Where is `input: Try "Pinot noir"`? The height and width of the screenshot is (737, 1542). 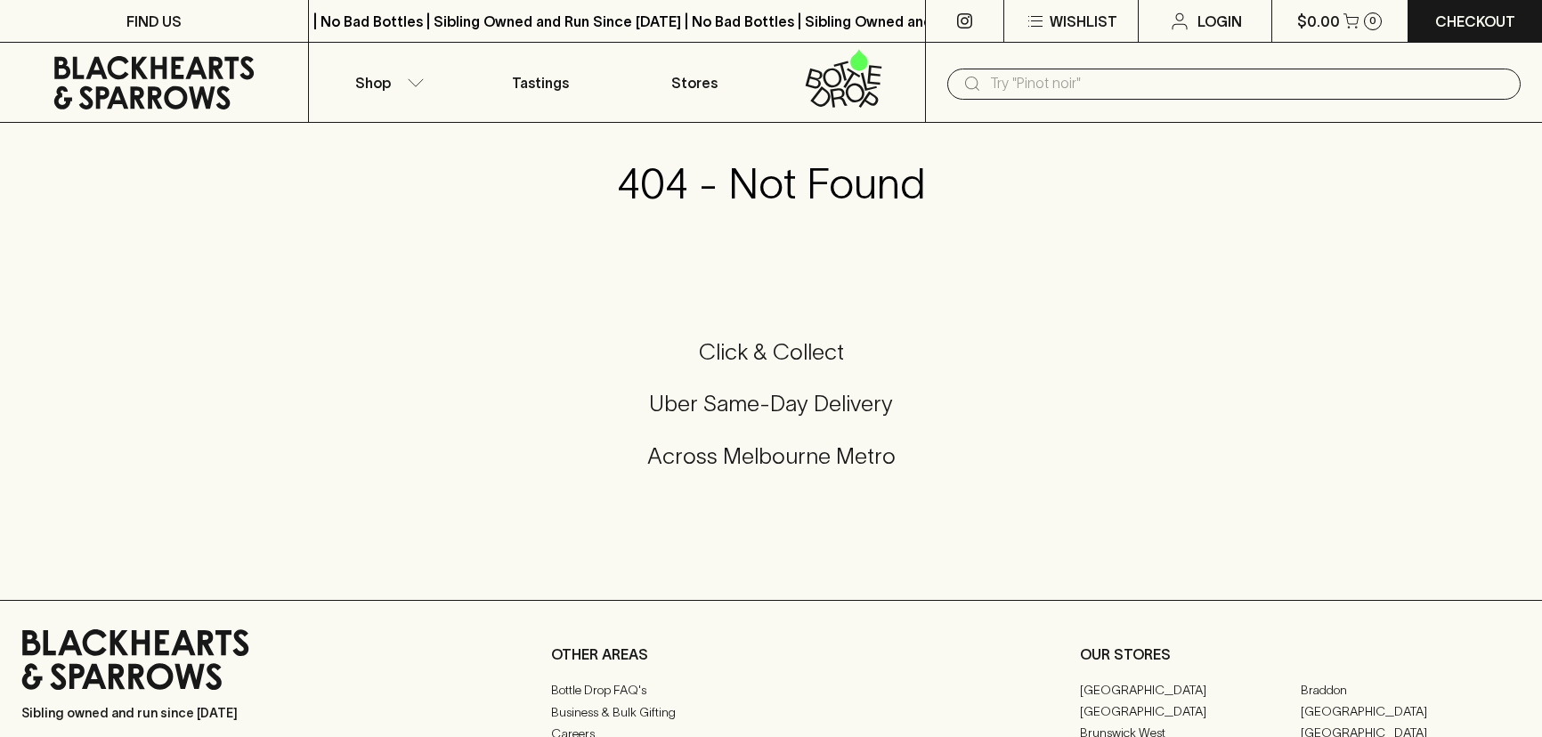
input: Try "Pinot noir" is located at coordinates (1248, 84).